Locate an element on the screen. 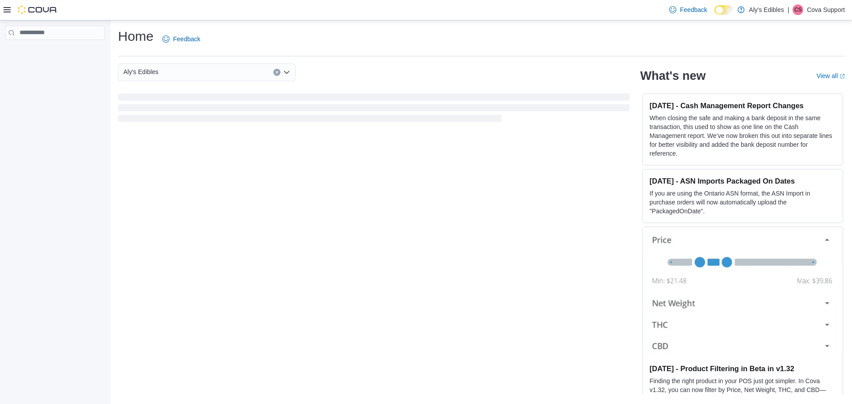 The image size is (852, 404). input: Dark Mode is located at coordinates (724, 10).